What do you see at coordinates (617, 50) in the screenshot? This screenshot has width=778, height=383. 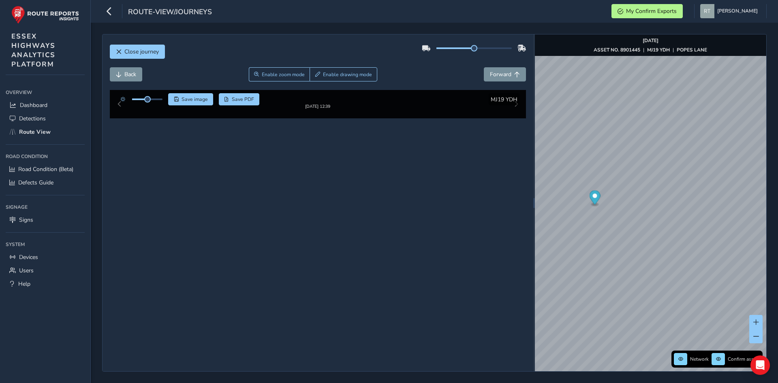 I see `strong: ASSET NO. 8901445` at bounding box center [617, 50].